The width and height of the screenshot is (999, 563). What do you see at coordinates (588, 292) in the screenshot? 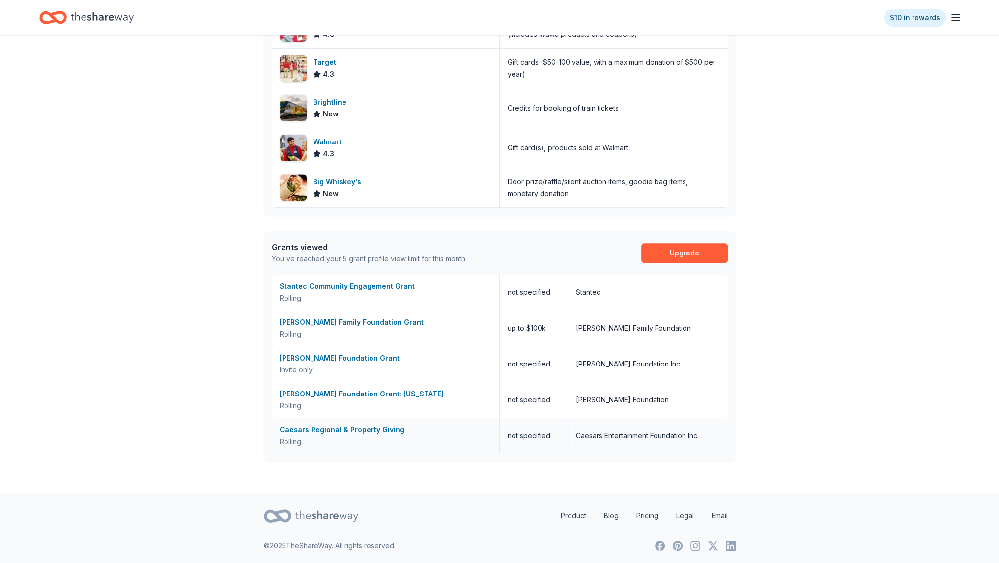
I see `div: Stantec` at bounding box center [588, 292].